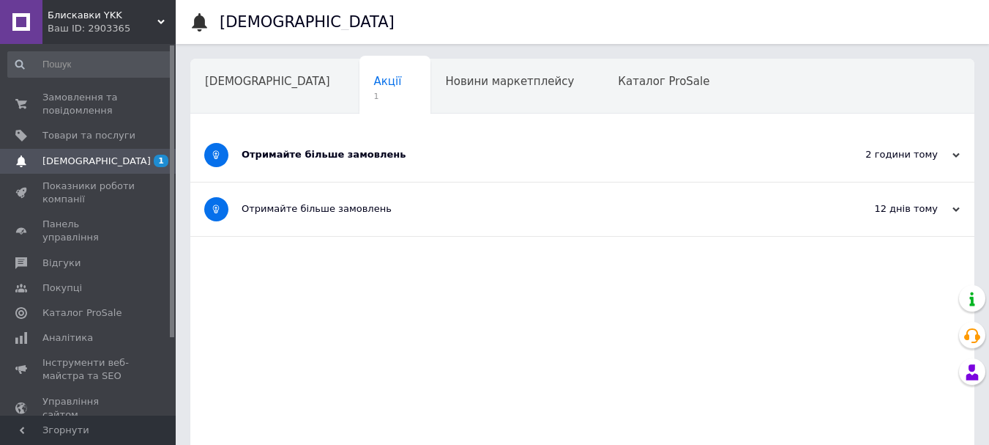 Image resolution: width=989 pixels, height=445 pixels. Describe the element at coordinates (67, 338) in the screenshot. I see `span: Аналітика` at that location.